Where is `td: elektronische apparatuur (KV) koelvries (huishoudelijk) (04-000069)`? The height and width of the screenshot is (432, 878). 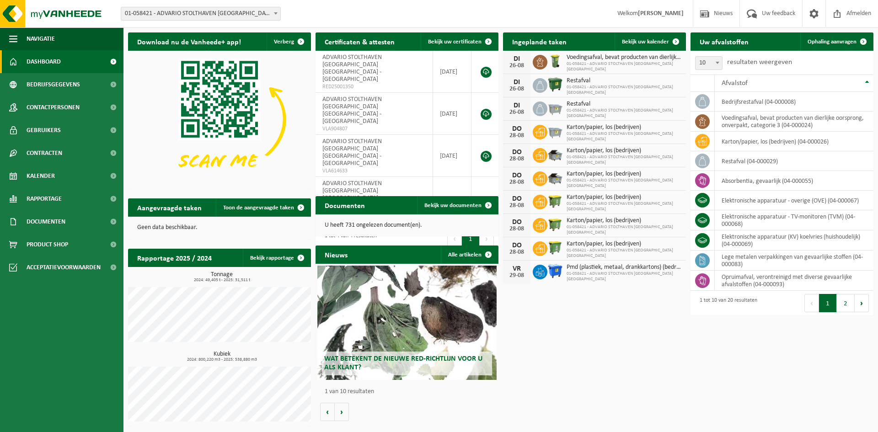 td: elektronische apparatuur (KV) koelvries (huishoudelijk) (04-000069) is located at coordinates (794, 241).